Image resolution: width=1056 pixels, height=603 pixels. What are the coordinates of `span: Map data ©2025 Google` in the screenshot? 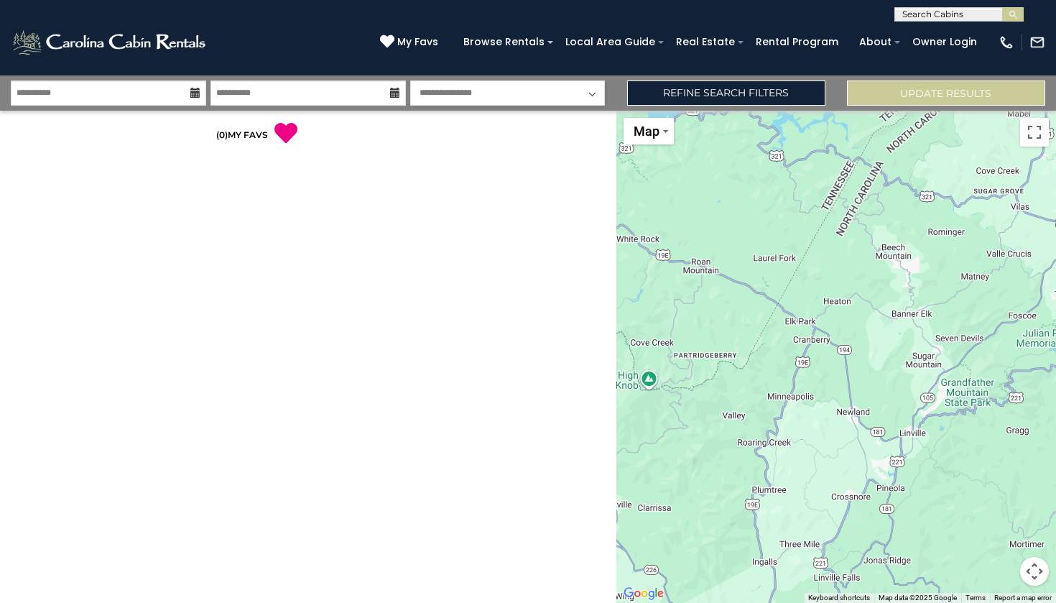 It's located at (917, 597).